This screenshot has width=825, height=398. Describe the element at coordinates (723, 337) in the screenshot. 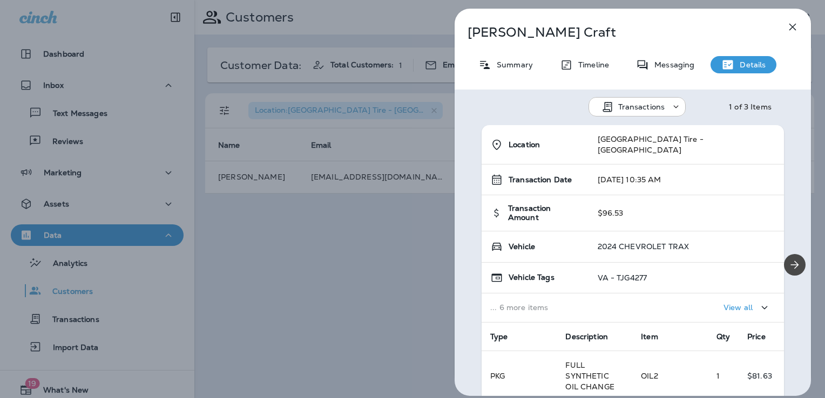

I see `span: Qty` at that location.